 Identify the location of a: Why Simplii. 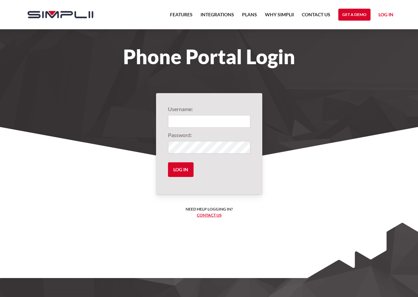
(280, 17).